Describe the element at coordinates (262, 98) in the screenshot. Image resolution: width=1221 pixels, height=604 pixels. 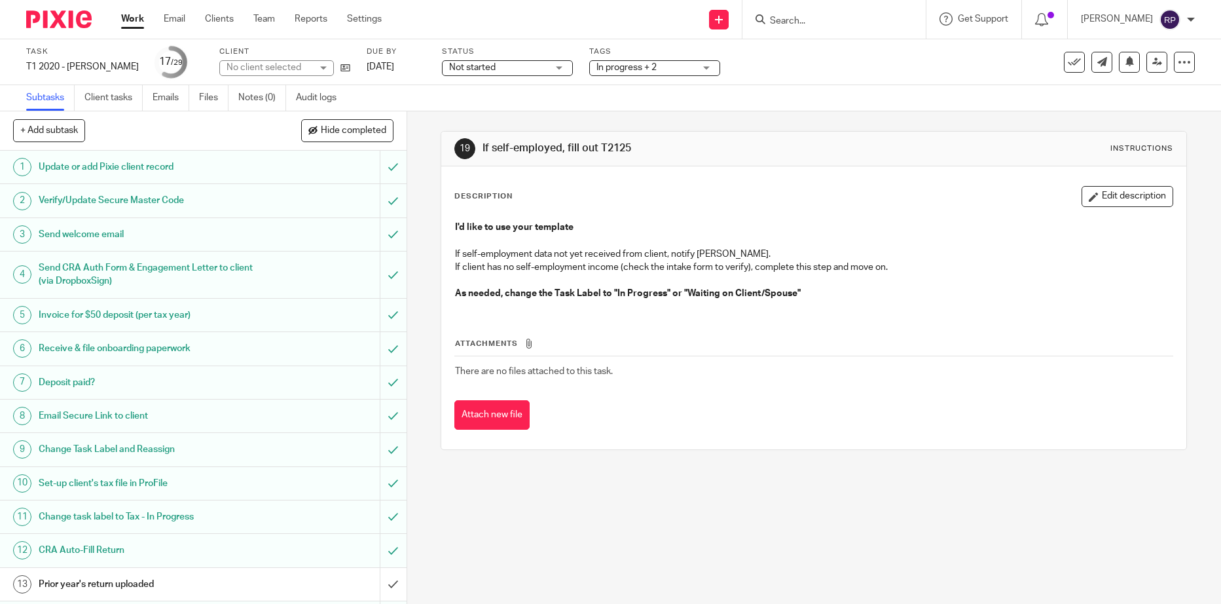
I see `a: Notes (0)` at that location.